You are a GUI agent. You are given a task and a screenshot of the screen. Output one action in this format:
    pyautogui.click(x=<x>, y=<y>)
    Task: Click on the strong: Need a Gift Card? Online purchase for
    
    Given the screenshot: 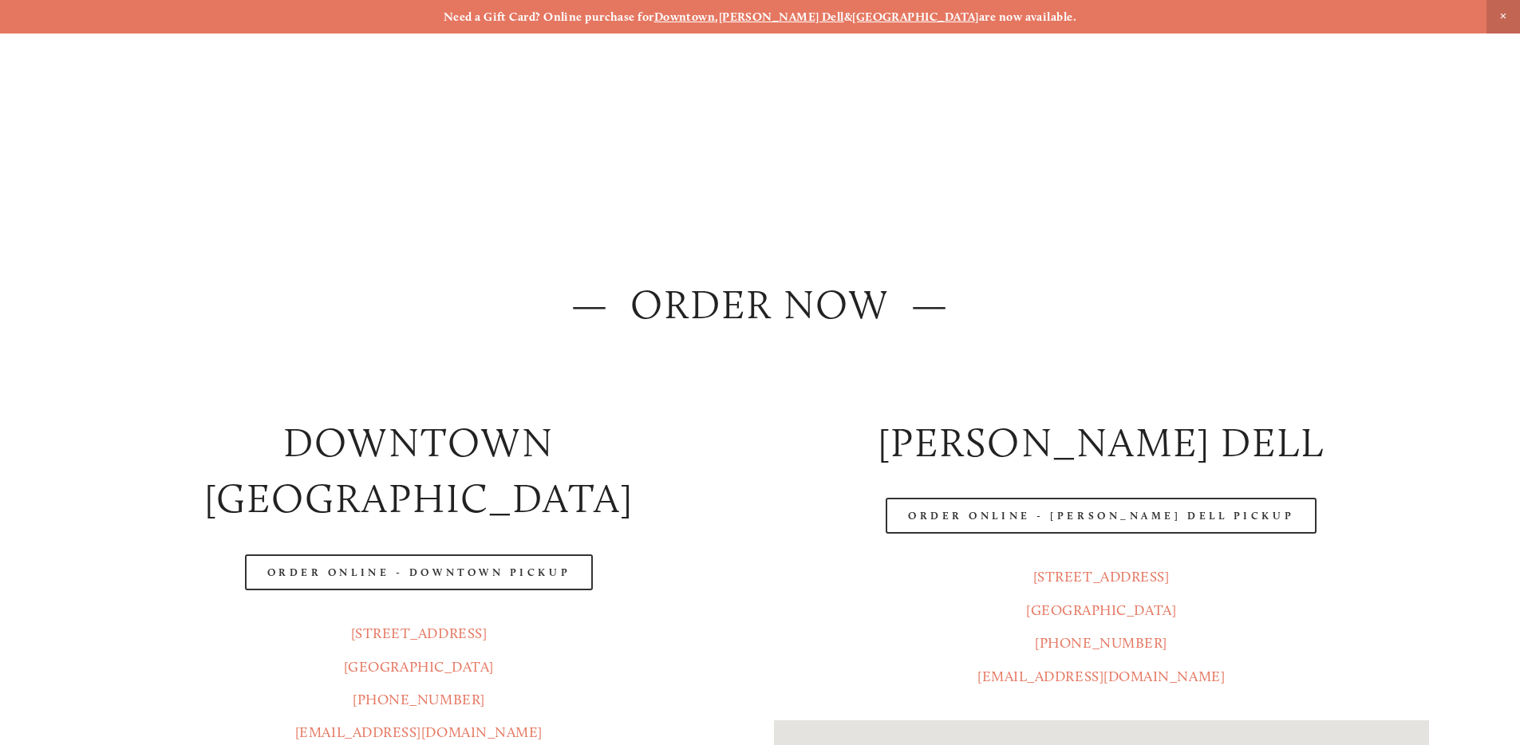 What is the action you would take?
    pyautogui.click(x=549, y=17)
    